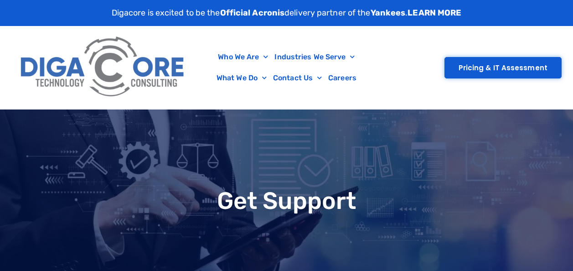  Describe the element at coordinates (434, 13) in the screenshot. I see `a: LEARN MORE` at that location.